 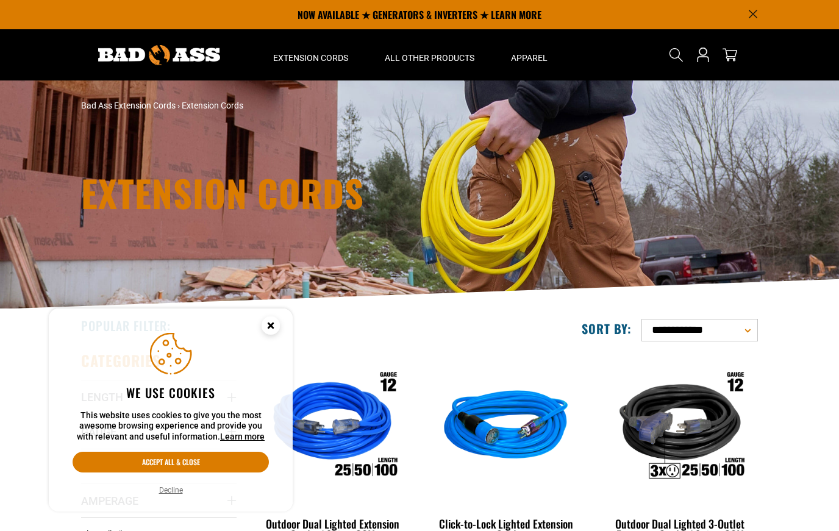 I want to click on span: All Other Products, so click(x=429, y=58).